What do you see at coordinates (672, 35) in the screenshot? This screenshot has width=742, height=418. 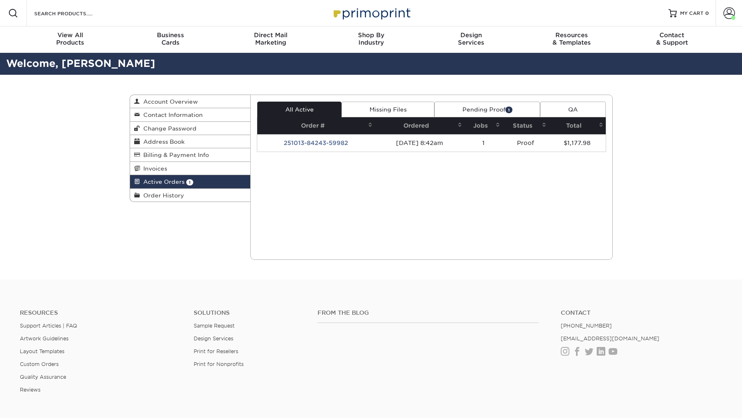 I see `span: Contact` at bounding box center [672, 35].